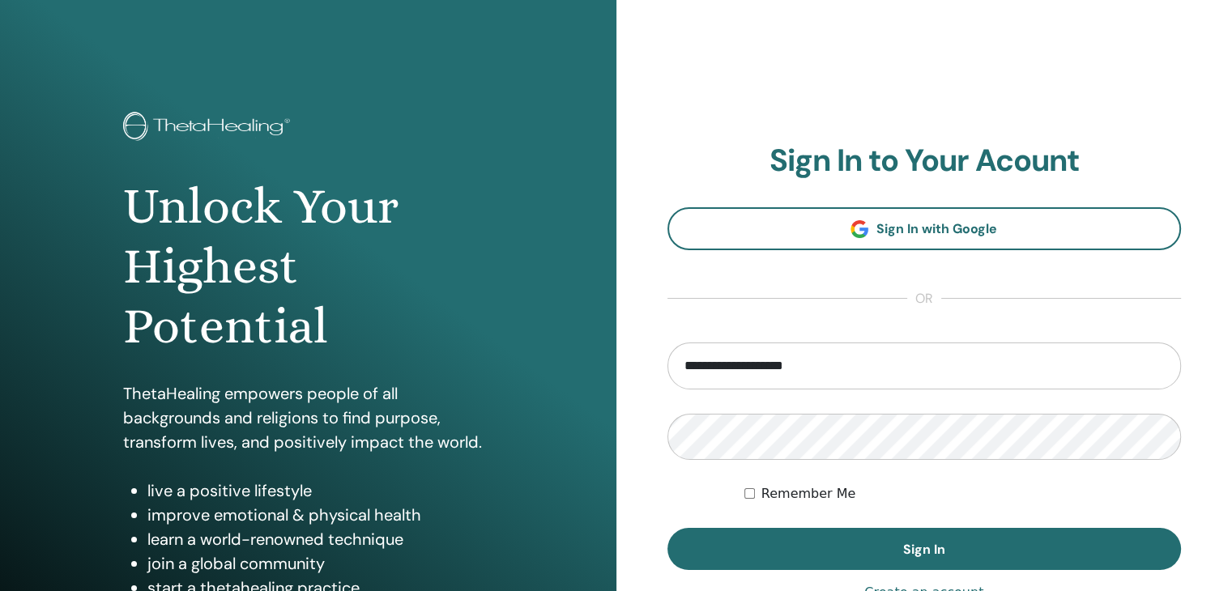 The image size is (1232, 591). I want to click on span: Sign In with Google, so click(936, 228).